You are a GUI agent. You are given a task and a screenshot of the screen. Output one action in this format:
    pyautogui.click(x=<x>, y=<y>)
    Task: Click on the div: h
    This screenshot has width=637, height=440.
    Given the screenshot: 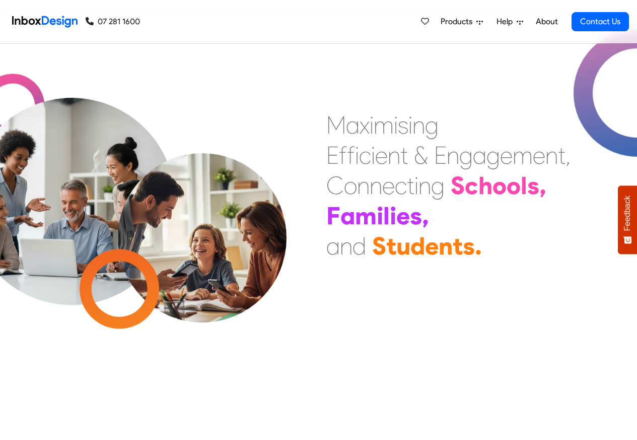 What is the action you would take?
    pyautogui.click(x=486, y=185)
    